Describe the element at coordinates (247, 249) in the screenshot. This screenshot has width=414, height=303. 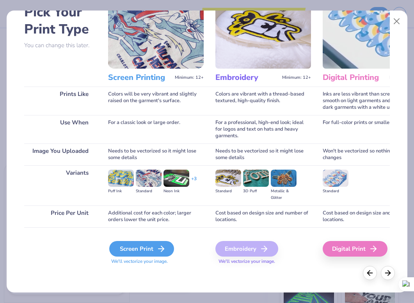
I see `div: Embroidery` at that location.